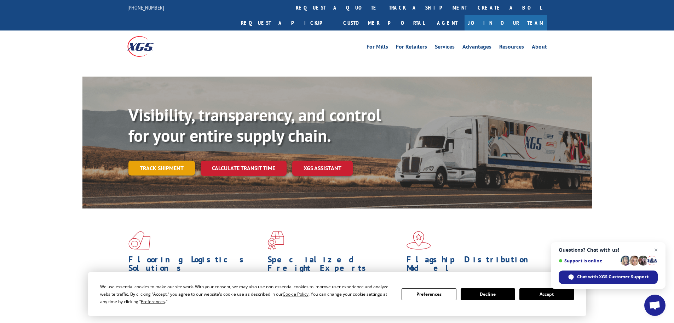 The image size is (674, 323). Describe the element at coordinates (613, 277) in the screenshot. I see `span: Chat with XGS Customer Support` at that location.